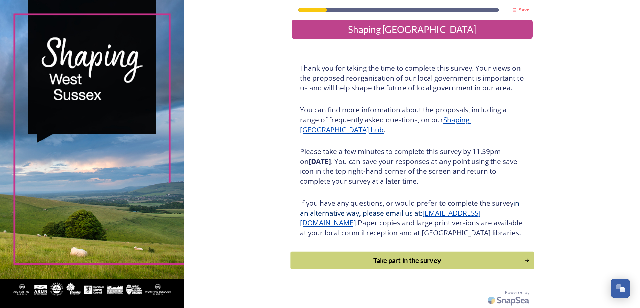 The width and height of the screenshot is (640, 308). I want to click on img: SnapSea Logo, so click(509, 300).